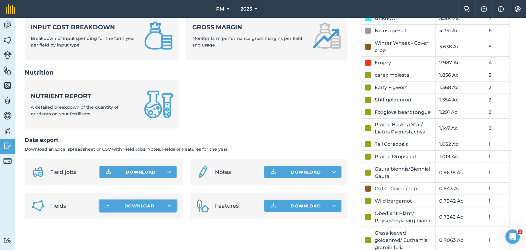 The height and width of the screenshot is (250, 526). Describe the element at coordinates (249, 27) in the screenshot. I see `strong: Gross margin` at that location.